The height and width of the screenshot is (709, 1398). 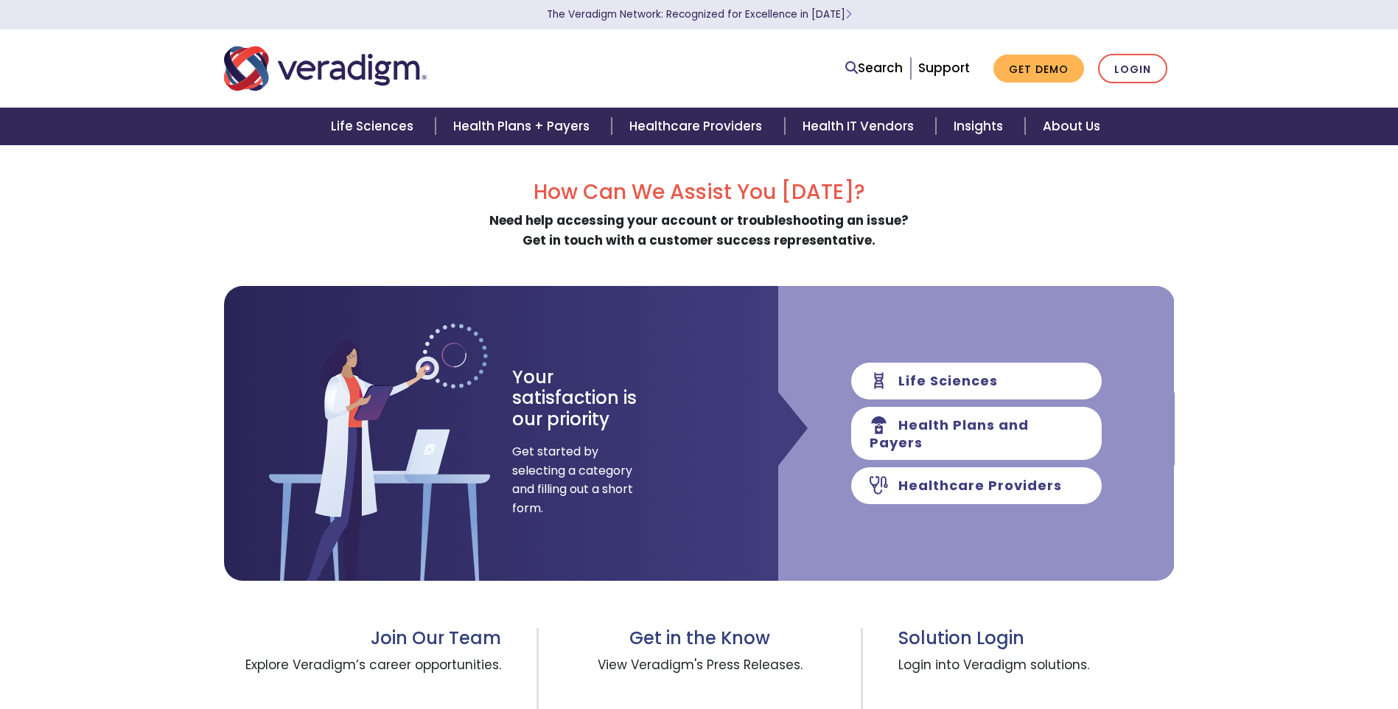 I want to click on h3: Join Our Team, so click(x=363, y=638).